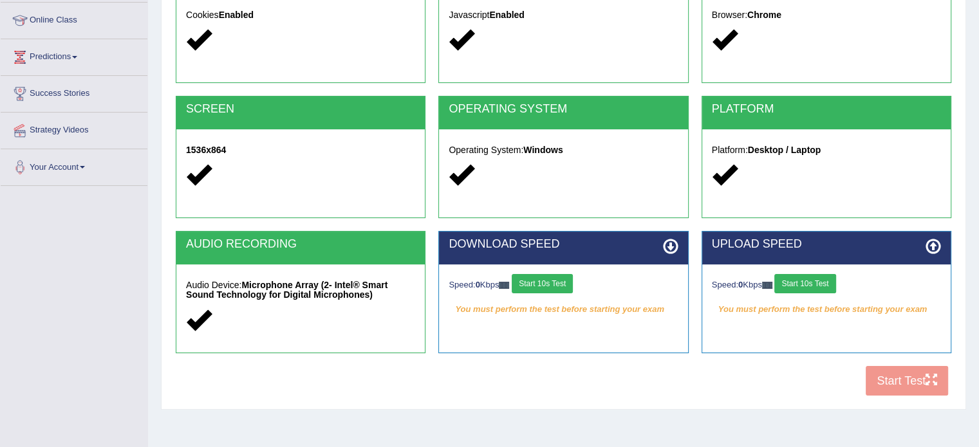 Image resolution: width=979 pixels, height=447 pixels. I want to click on h2: DOWNLOAD SPEED, so click(563, 245).